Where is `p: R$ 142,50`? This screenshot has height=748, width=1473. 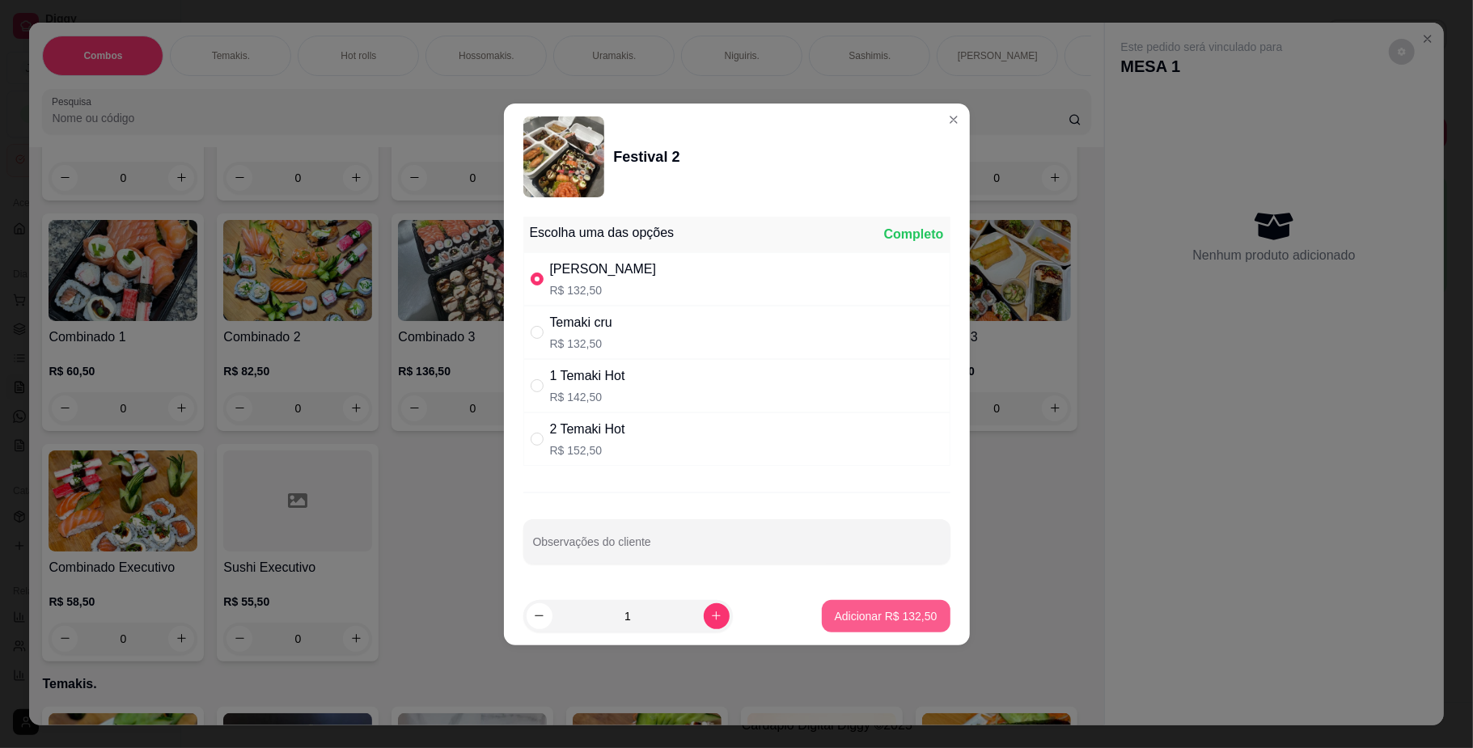 p: R$ 142,50 is located at coordinates (587, 397).